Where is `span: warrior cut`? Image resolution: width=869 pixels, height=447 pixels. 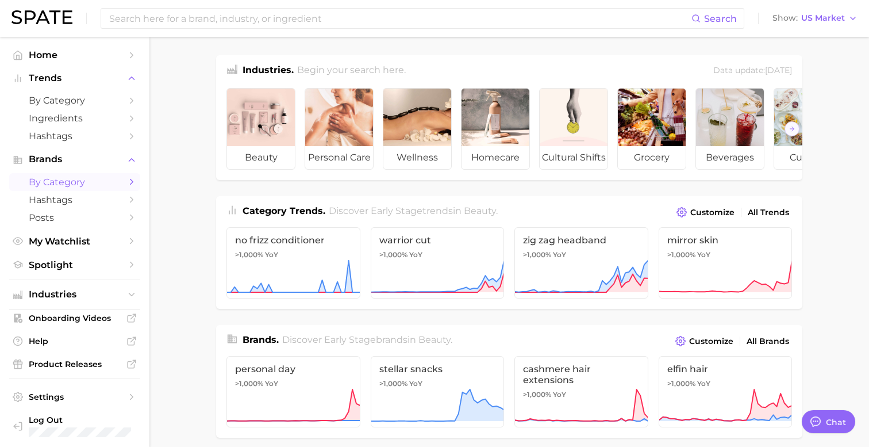
span: warrior cut is located at coordinates (437, 240).